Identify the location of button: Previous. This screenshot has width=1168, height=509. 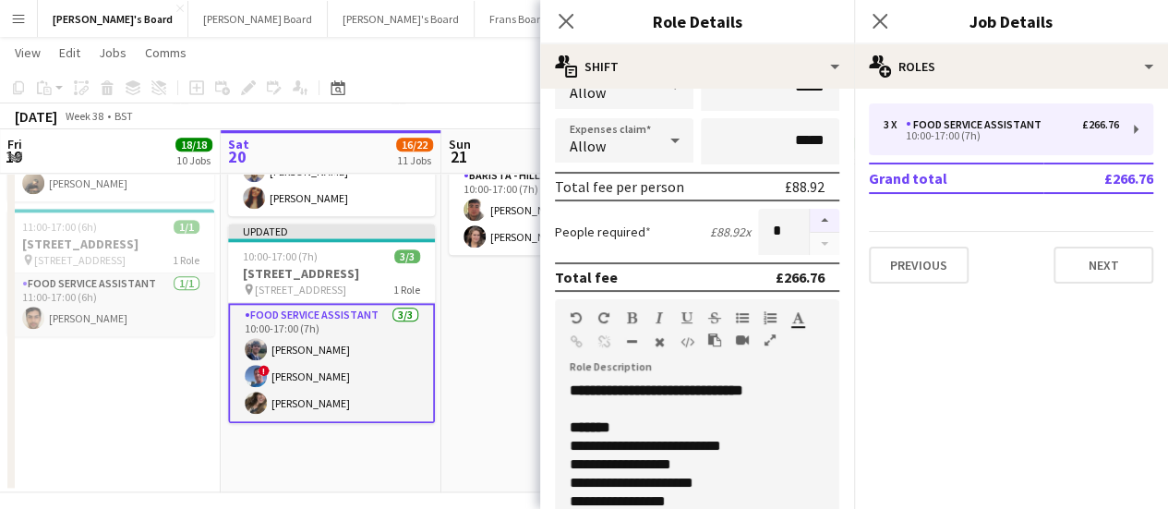
(919, 265).